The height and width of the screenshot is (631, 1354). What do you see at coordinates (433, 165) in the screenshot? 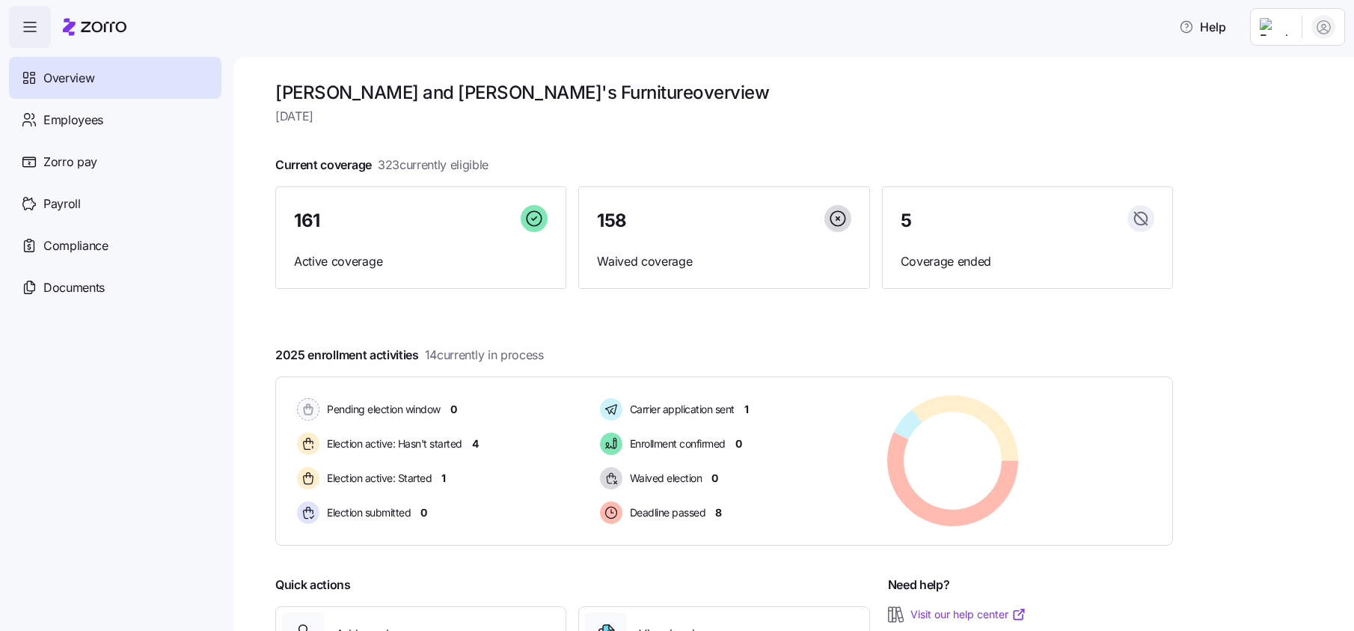
I see `span: 323 currently eligible` at bounding box center [433, 165].